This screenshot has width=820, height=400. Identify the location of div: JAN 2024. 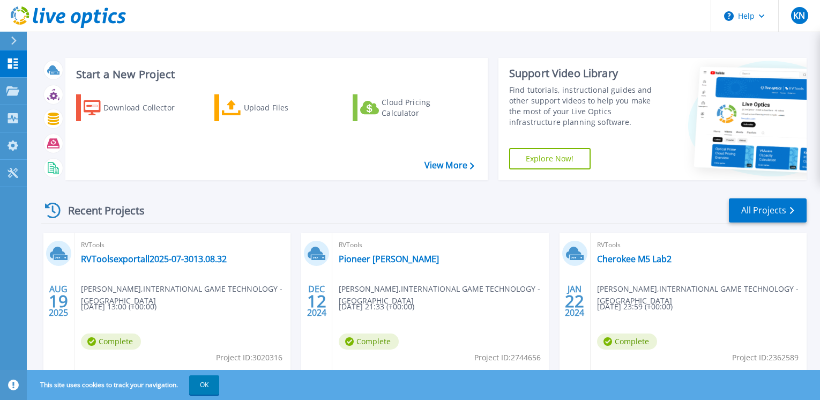
(574, 301).